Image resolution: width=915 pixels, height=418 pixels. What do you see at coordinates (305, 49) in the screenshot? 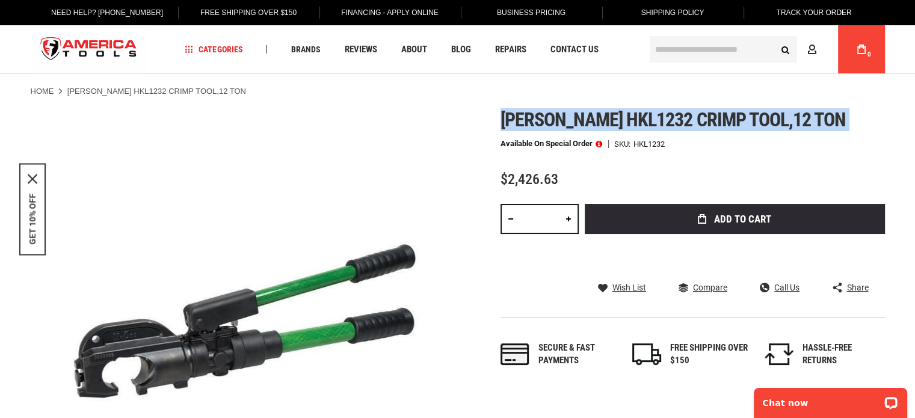
I see `span: Brands` at bounding box center [305, 49].